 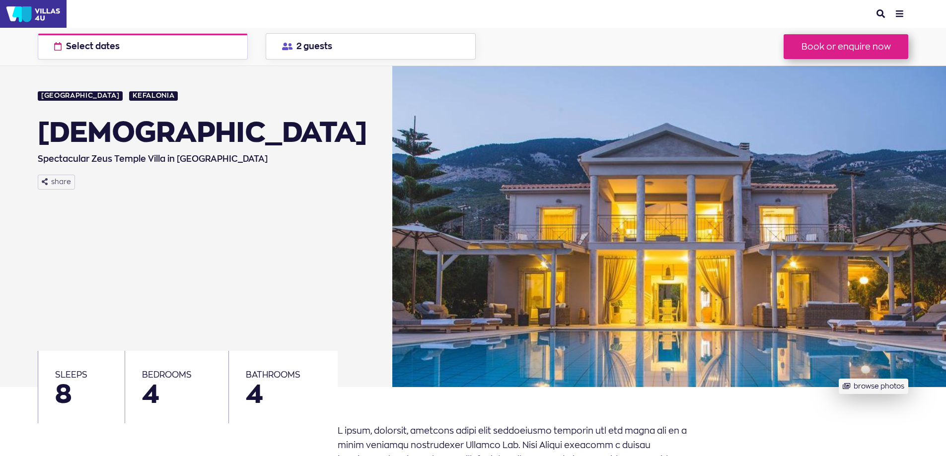 What do you see at coordinates (56, 182) in the screenshot?
I see `button: share` at bounding box center [56, 182].